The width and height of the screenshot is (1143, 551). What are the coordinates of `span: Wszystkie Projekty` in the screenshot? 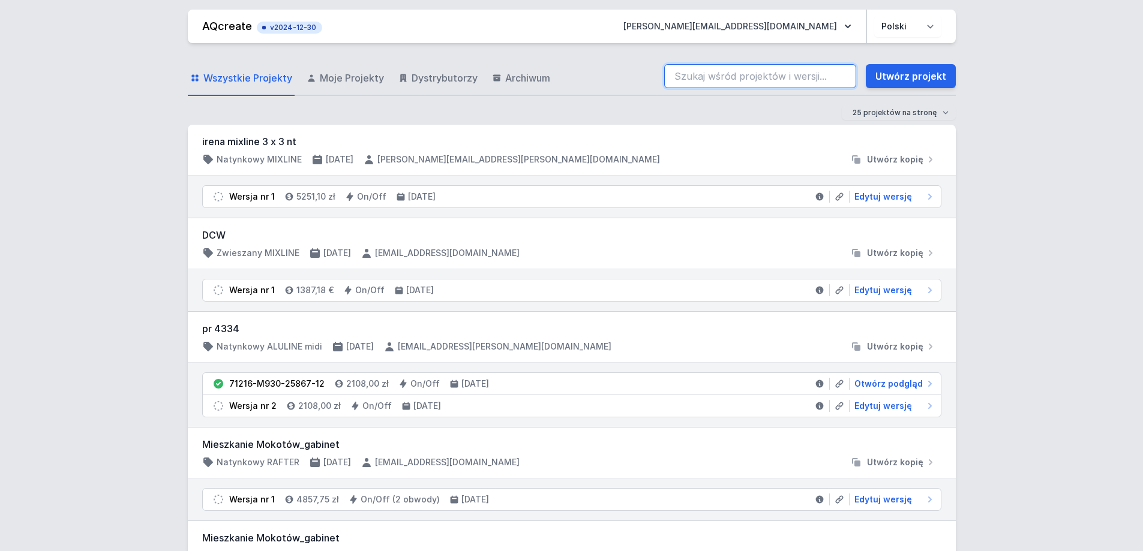 It's located at (248, 78).